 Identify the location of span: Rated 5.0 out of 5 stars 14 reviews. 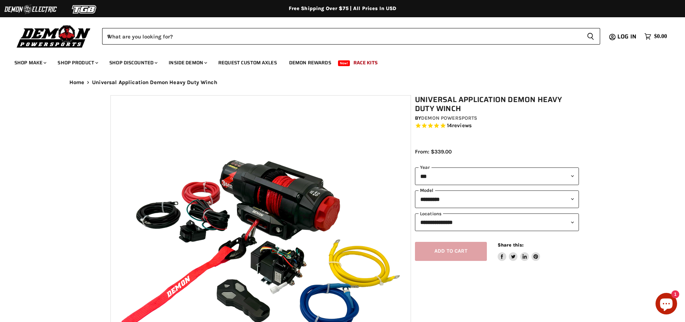
(497, 126).